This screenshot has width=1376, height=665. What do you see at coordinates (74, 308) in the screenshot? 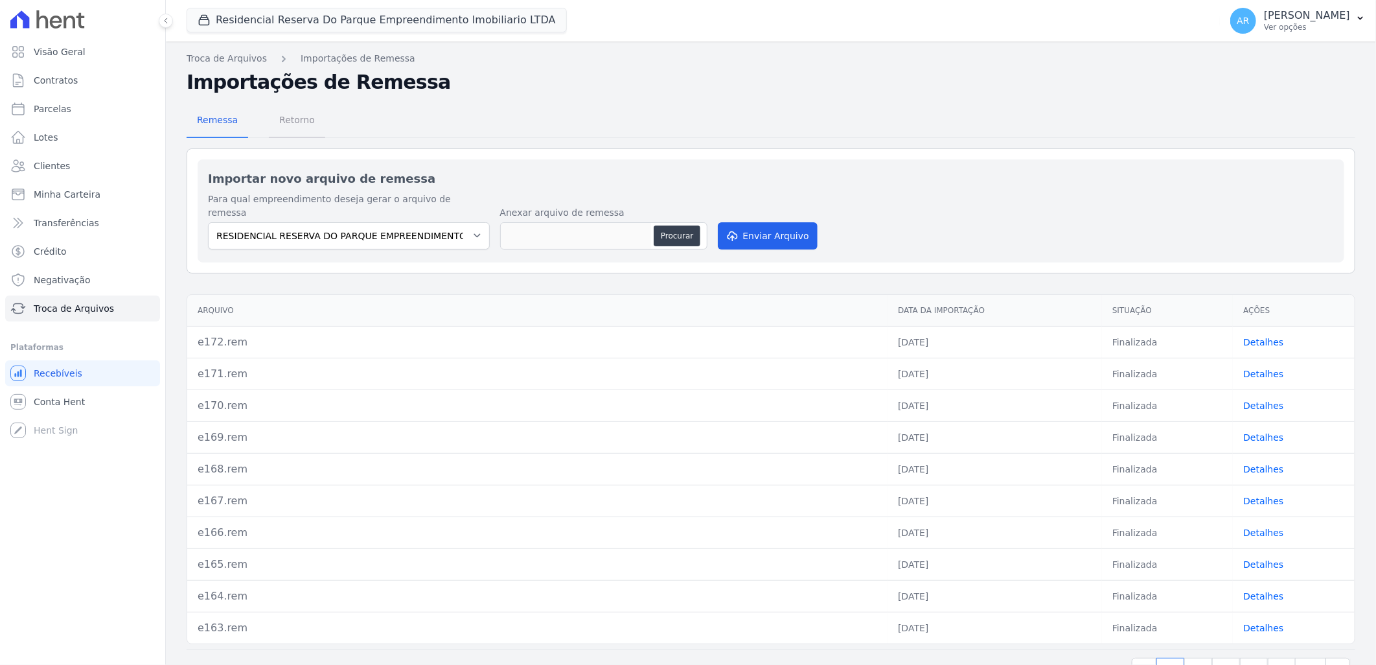
I see `span: Troca de Arquivos` at bounding box center [74, 308].